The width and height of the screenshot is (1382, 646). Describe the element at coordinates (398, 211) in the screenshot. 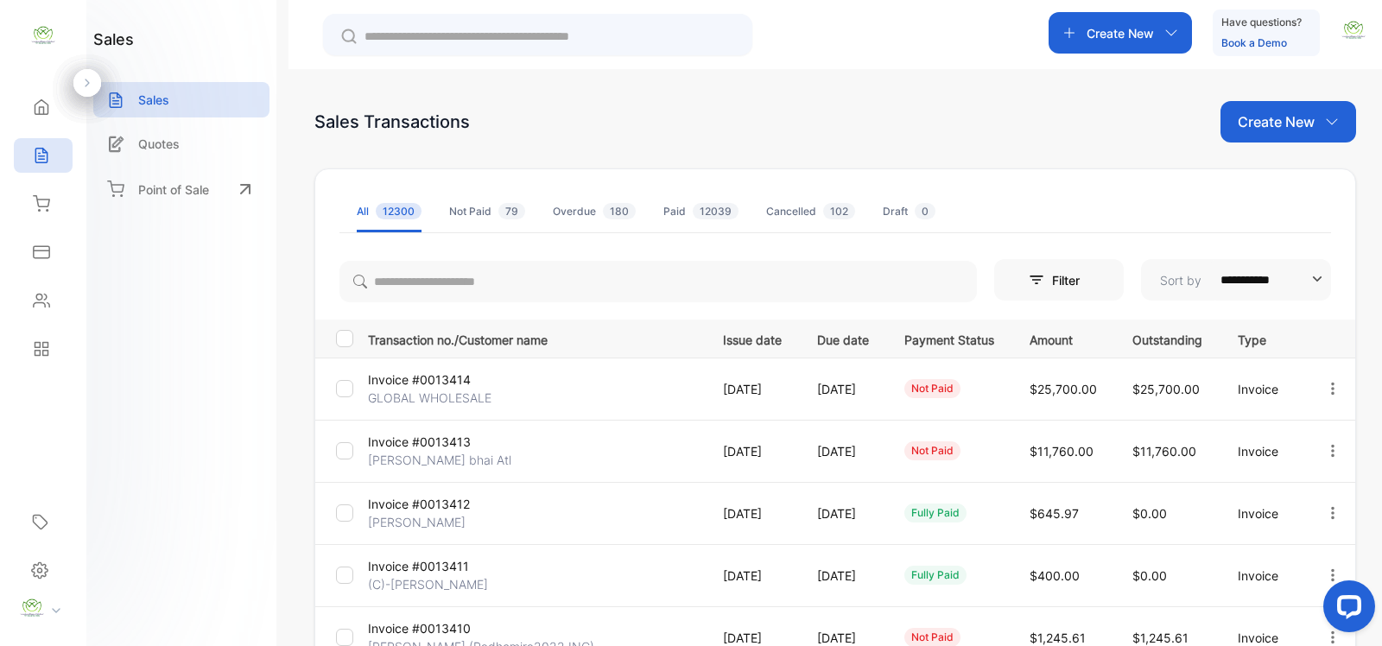

I see `span: 12300` at that location.